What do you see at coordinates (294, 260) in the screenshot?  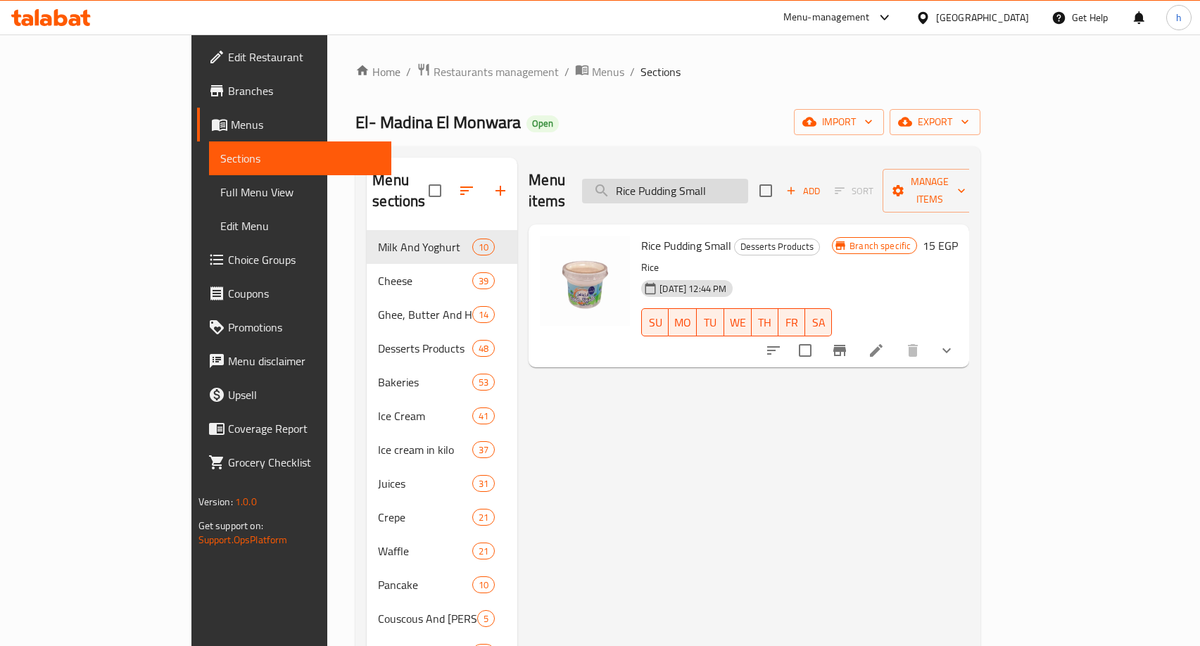 I see `a: Choice Groups` at bounding box center [294, 260].